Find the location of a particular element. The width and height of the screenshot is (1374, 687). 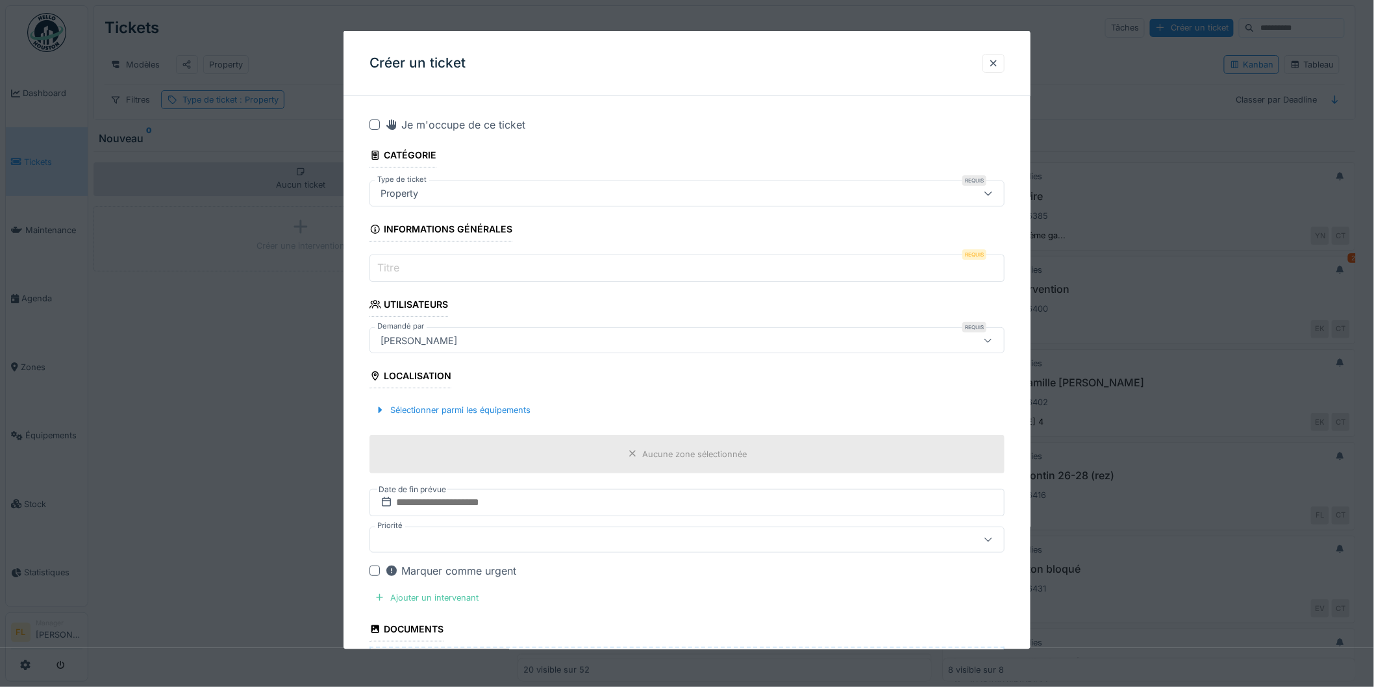

div: Catégorie is located at coordinates (403, 156).